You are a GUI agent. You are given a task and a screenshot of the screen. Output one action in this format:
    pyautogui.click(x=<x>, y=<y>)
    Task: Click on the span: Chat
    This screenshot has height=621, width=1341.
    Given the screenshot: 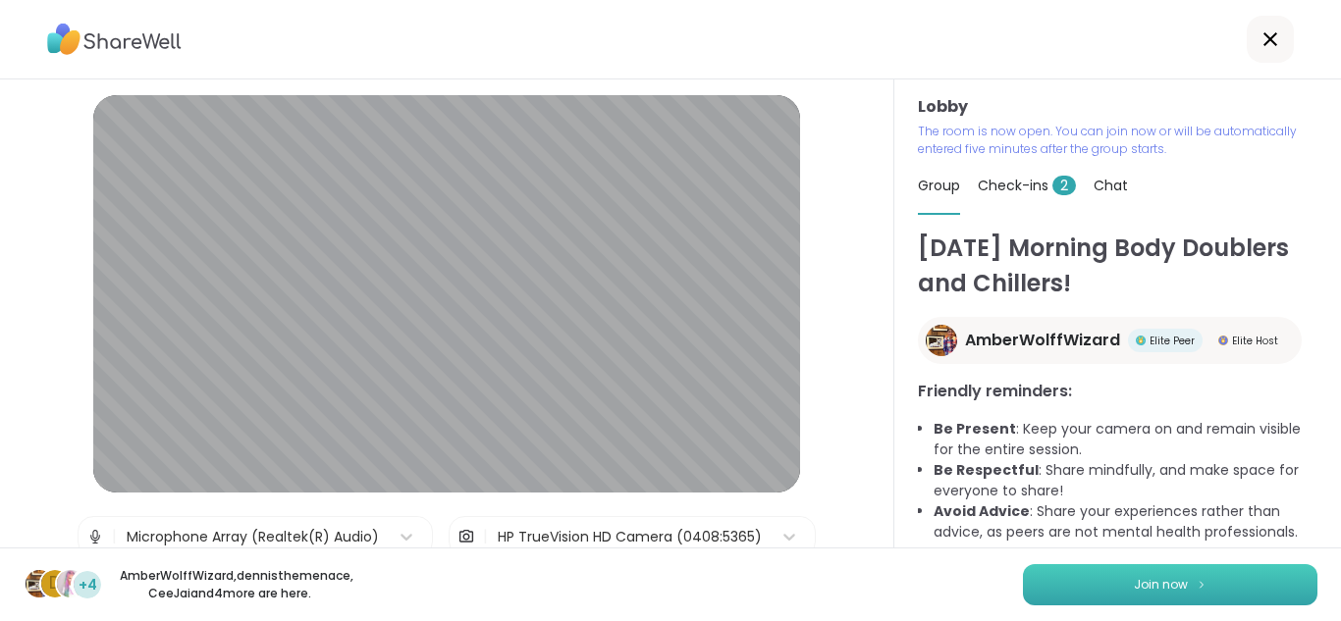 What is the action you would take?
    pyautogui.click(x=1110, y=186)
    